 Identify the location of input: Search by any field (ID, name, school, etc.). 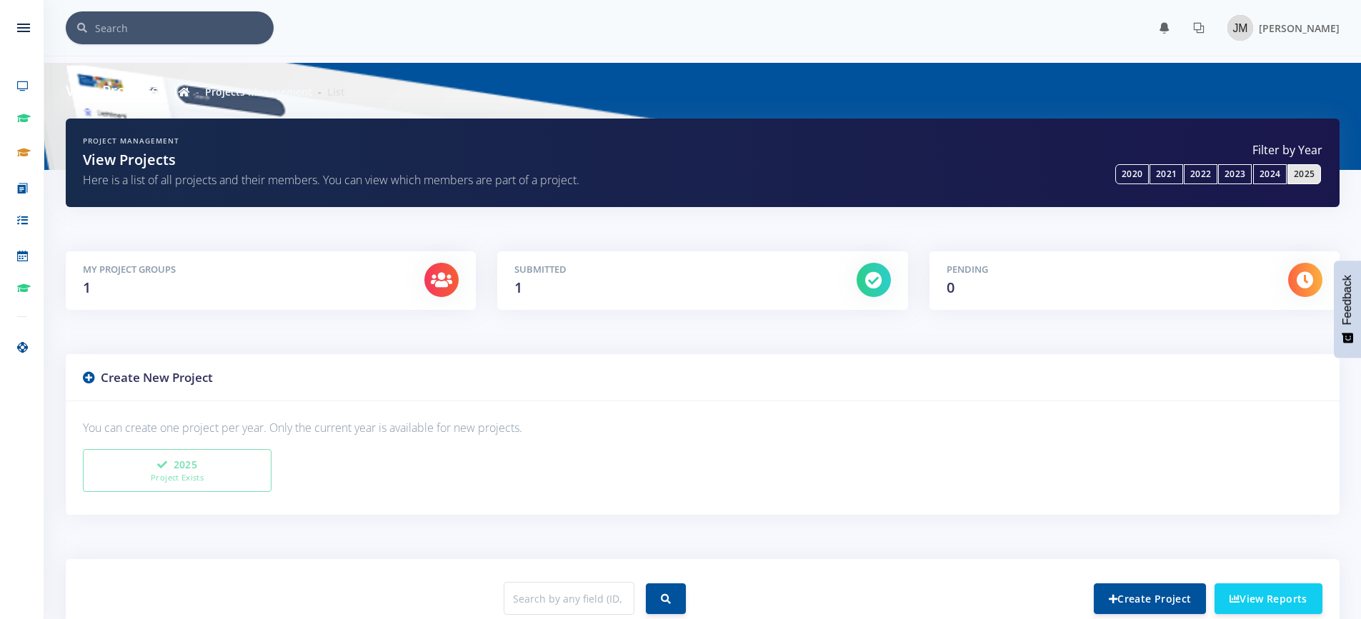
(569, 599).